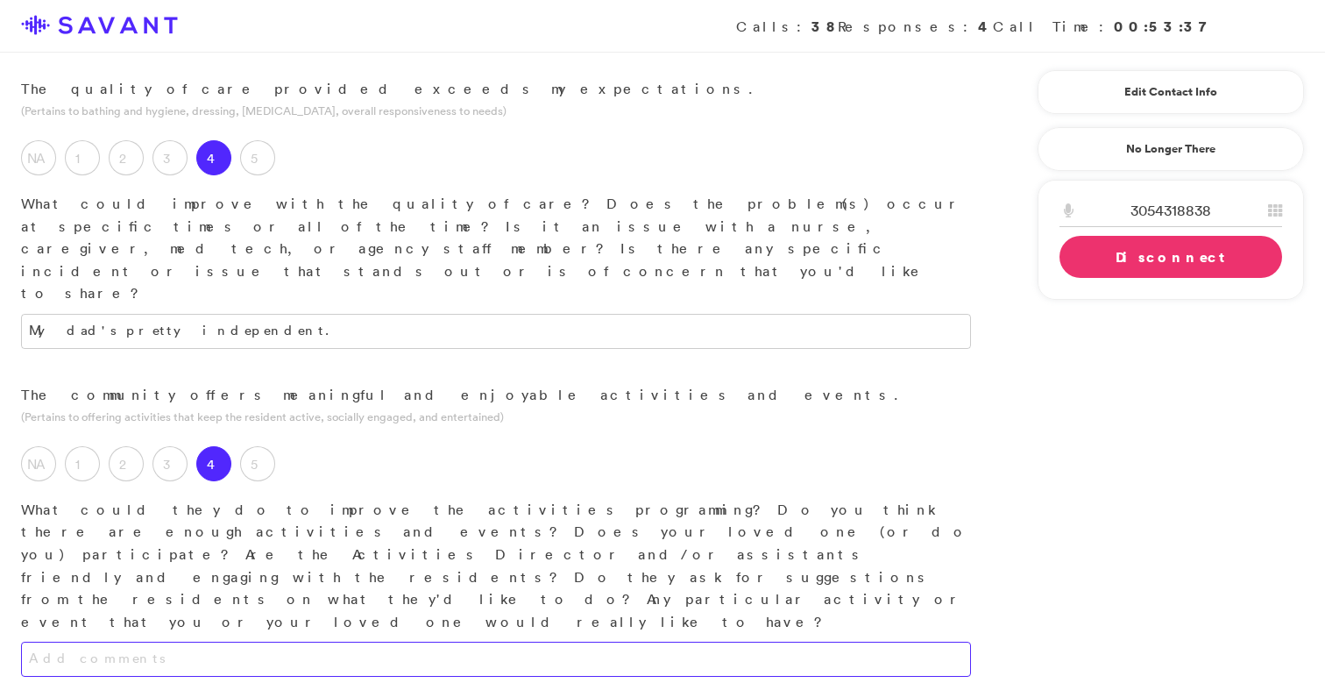 This screenshot has height=683, width=1325. I want to click on a: No Longer There, so click(1171, 149).